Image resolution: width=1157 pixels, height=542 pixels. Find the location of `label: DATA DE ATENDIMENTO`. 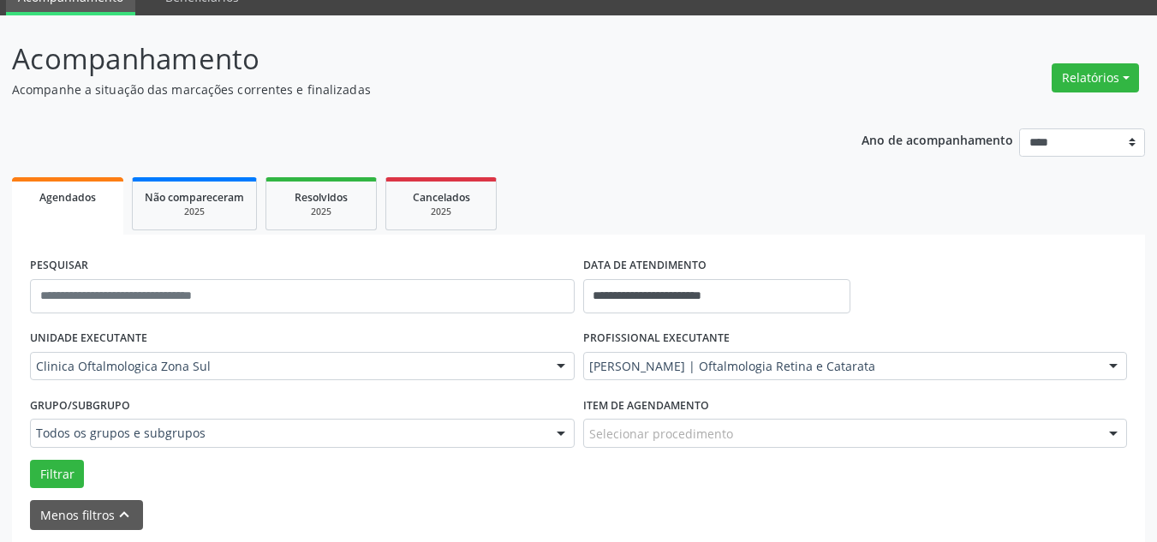

label: DATA DE ATENDIMENTO is located at coordinates (645, 265).